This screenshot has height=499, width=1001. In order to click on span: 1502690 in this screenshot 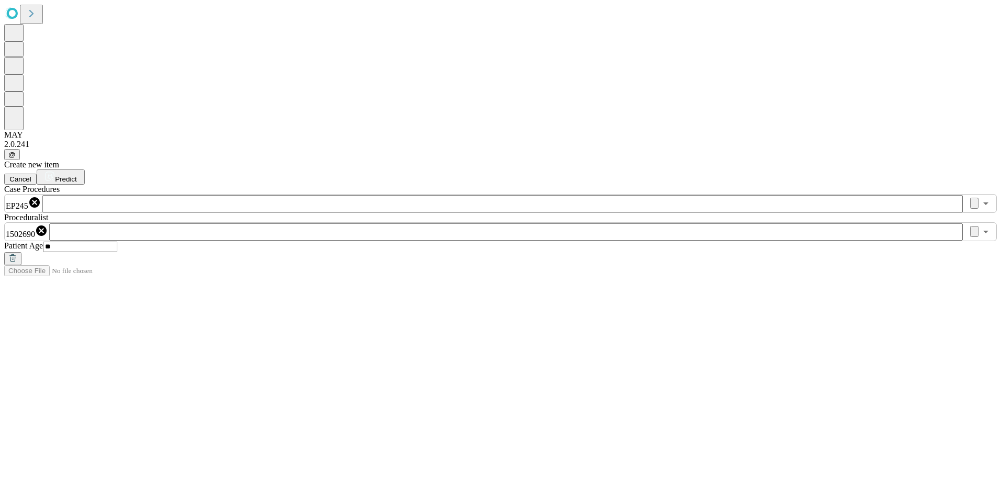, I will do `click(20, 234)`.